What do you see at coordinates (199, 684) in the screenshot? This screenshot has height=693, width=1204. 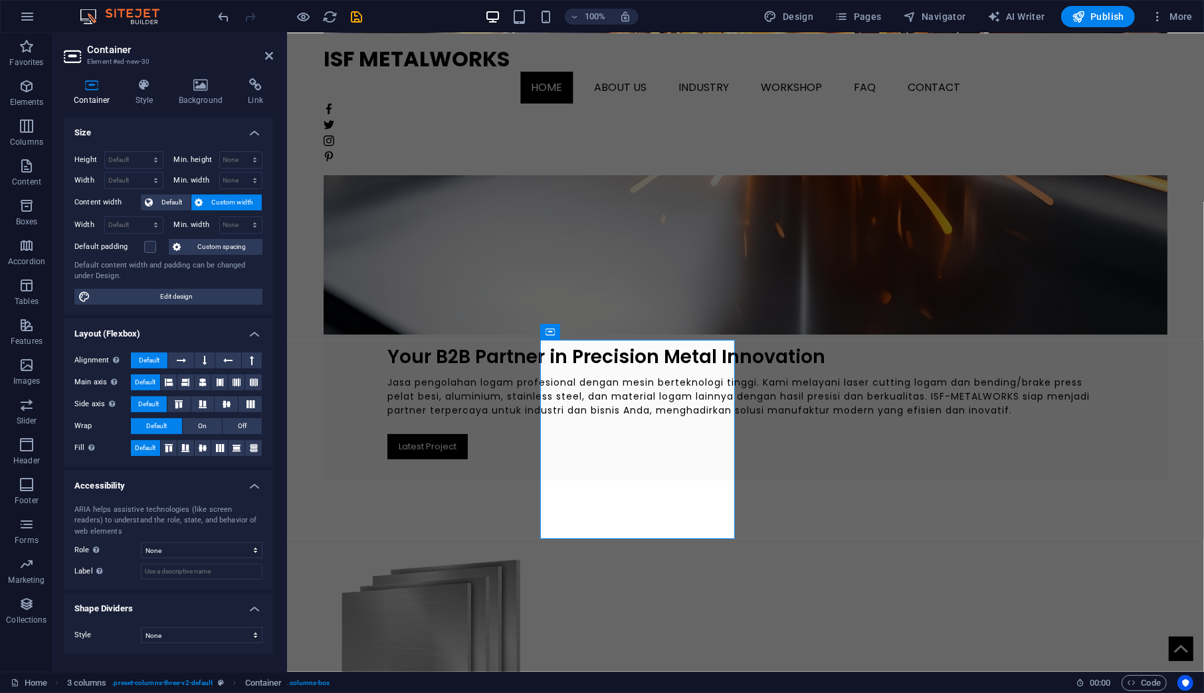 I see `nav: breadcrumb` at bounding box center [199, 684].